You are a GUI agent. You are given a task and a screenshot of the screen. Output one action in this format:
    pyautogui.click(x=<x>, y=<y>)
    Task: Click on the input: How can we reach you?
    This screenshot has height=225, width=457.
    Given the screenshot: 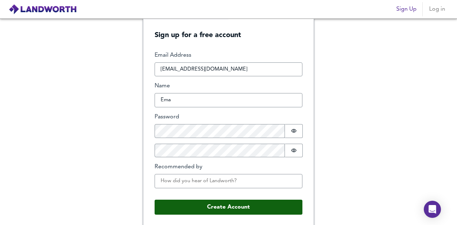 What is the action you would take?
    pyautogui.click(x=229, y=70)
    